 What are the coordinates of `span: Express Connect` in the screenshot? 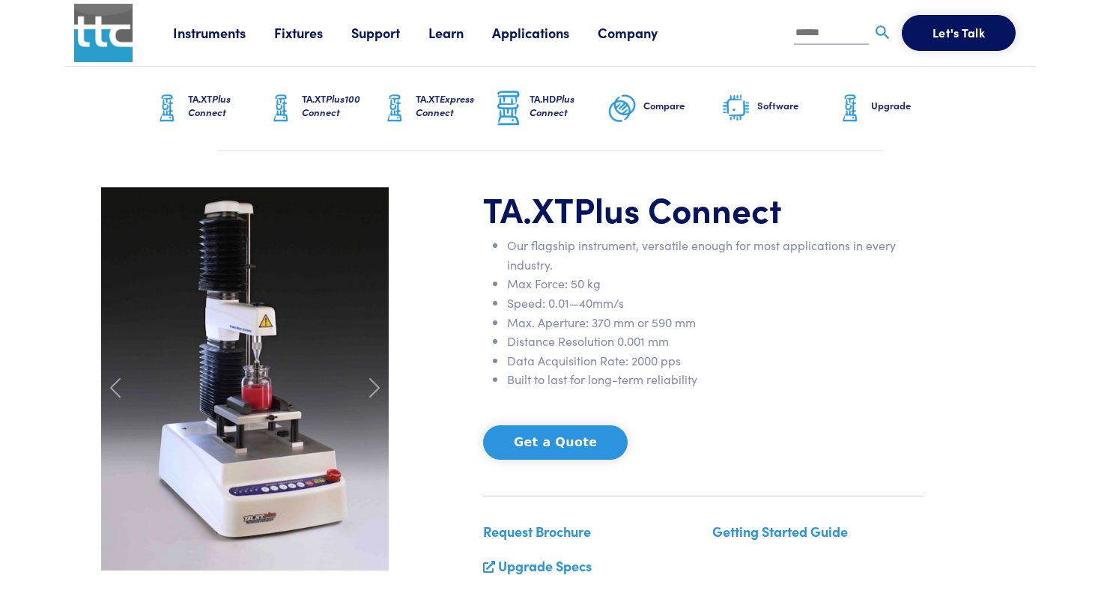 It's located at (445, 105).